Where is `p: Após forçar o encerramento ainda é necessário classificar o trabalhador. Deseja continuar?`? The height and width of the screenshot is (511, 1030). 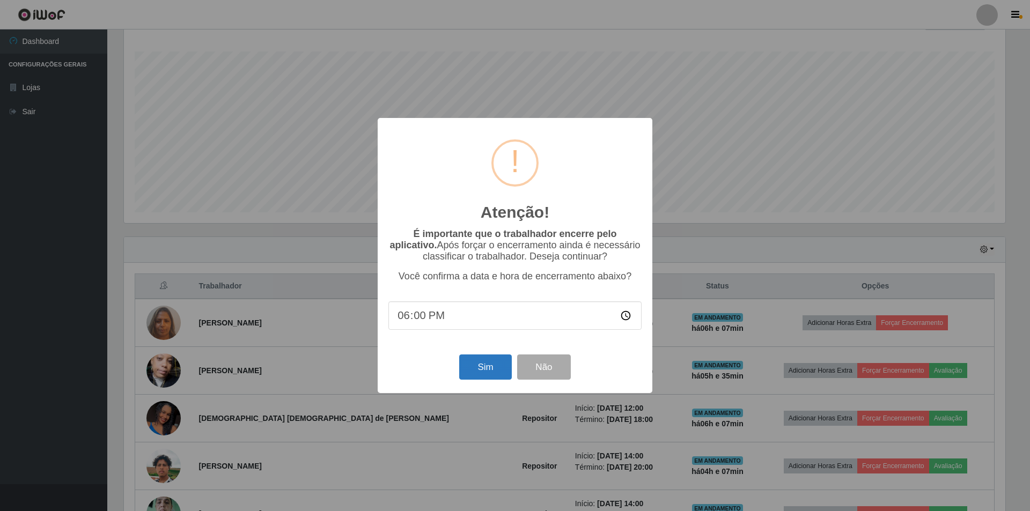 p: Após forçar o encerramento ainda é necessário classificar o trabalhador. Deseja continuar? is located at coordinates (515, 245).